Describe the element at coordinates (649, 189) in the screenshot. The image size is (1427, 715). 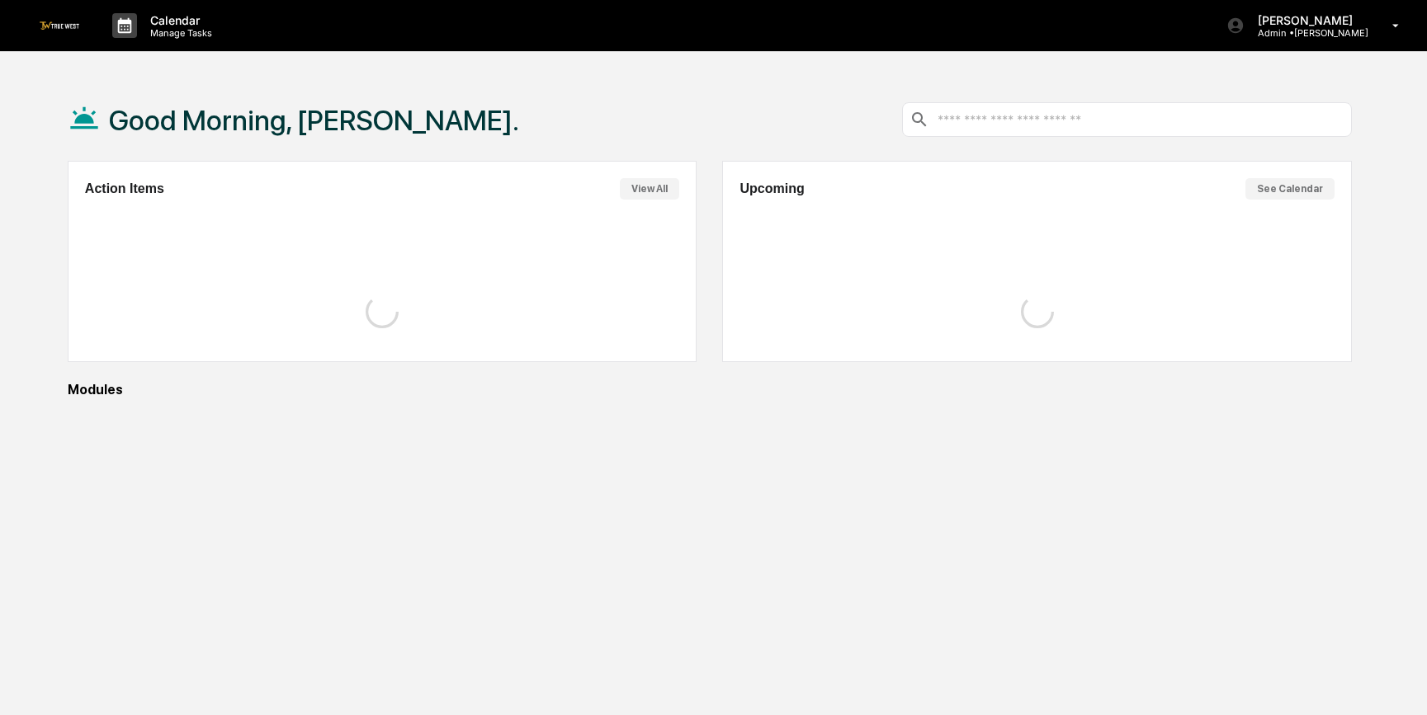
I see `a: View All` at that location.